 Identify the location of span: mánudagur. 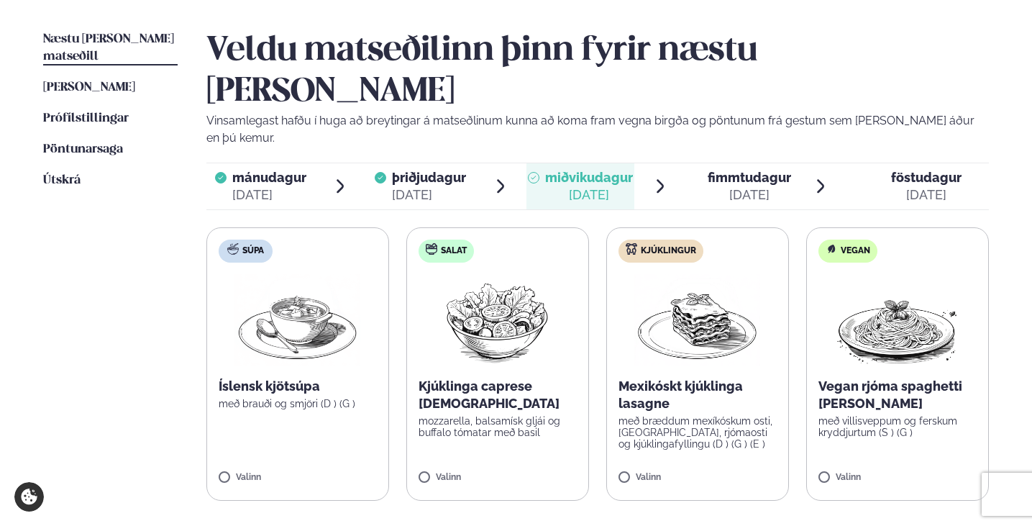
(269, 177).